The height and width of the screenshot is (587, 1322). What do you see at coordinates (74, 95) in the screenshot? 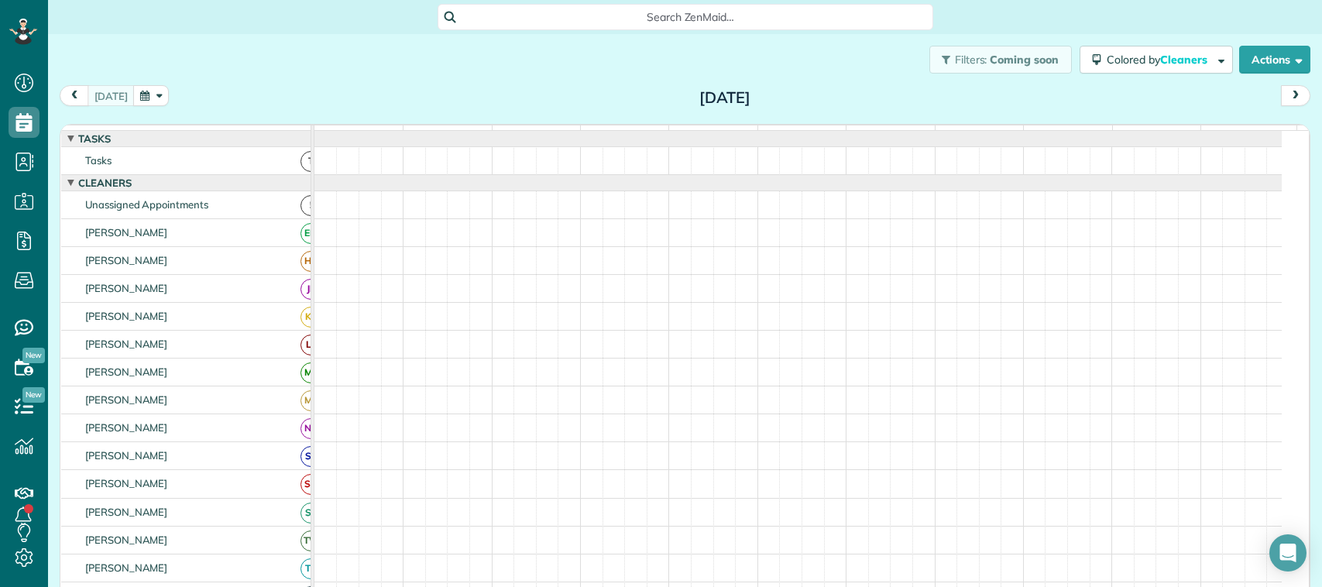
I see `button: prev` at bounding box center [74, 95].